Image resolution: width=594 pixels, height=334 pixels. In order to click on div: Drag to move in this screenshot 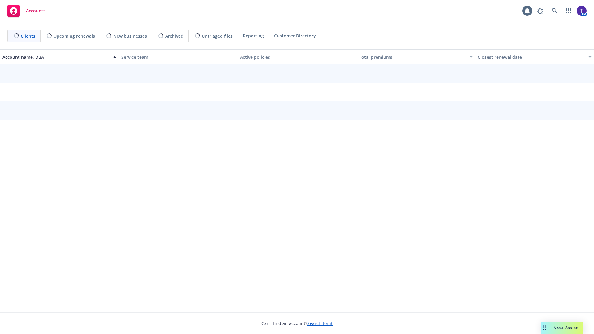, I will do `click(544, 328)`.